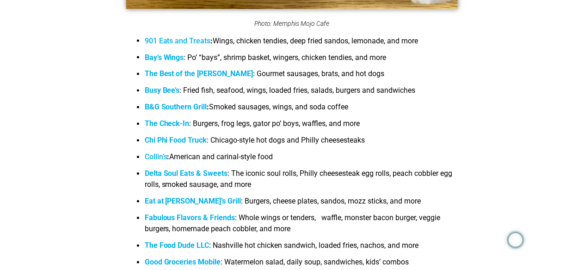  What do you see at coordinates (301, 144) in the screenshot?
I see `li: : Chicago-style hot dogs and Philly cheesesteaks` at bounding box center [301, 144].